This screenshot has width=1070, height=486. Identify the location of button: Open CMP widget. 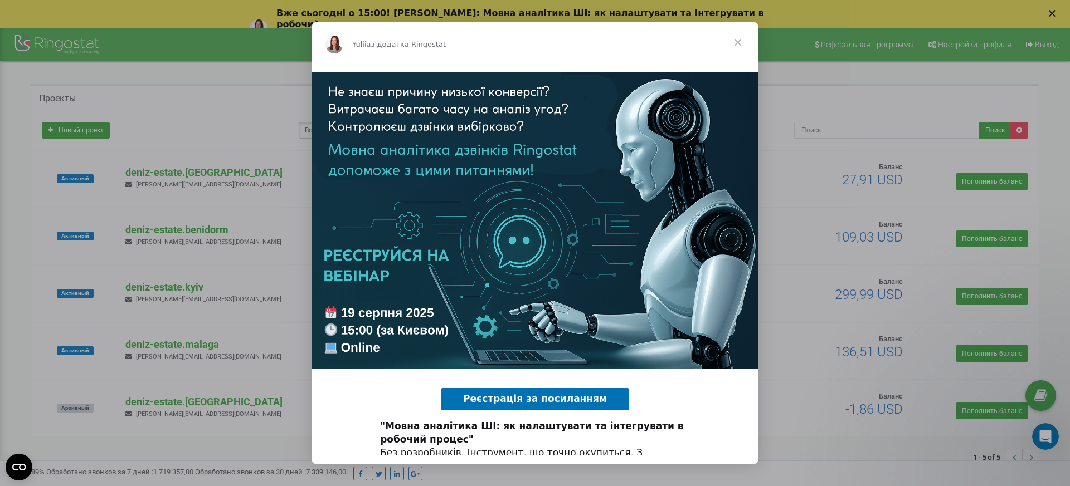
(19, 467).